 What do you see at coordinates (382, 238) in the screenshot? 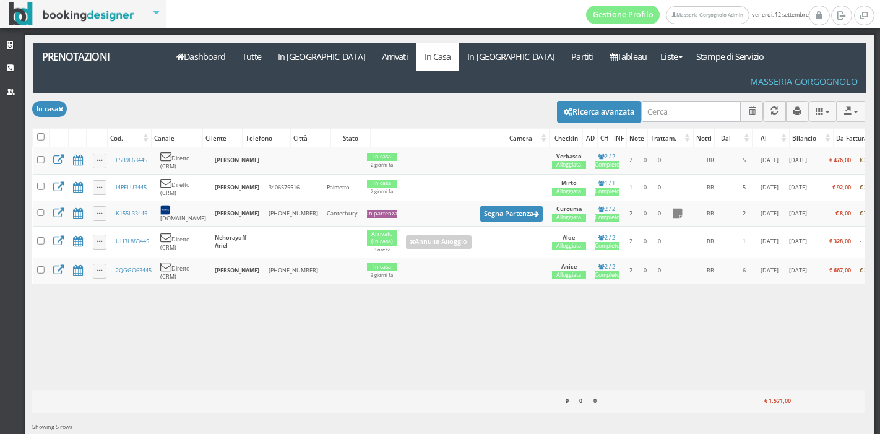
I see `div: Arrivato (In casa)` at bounding box center [382, 238].